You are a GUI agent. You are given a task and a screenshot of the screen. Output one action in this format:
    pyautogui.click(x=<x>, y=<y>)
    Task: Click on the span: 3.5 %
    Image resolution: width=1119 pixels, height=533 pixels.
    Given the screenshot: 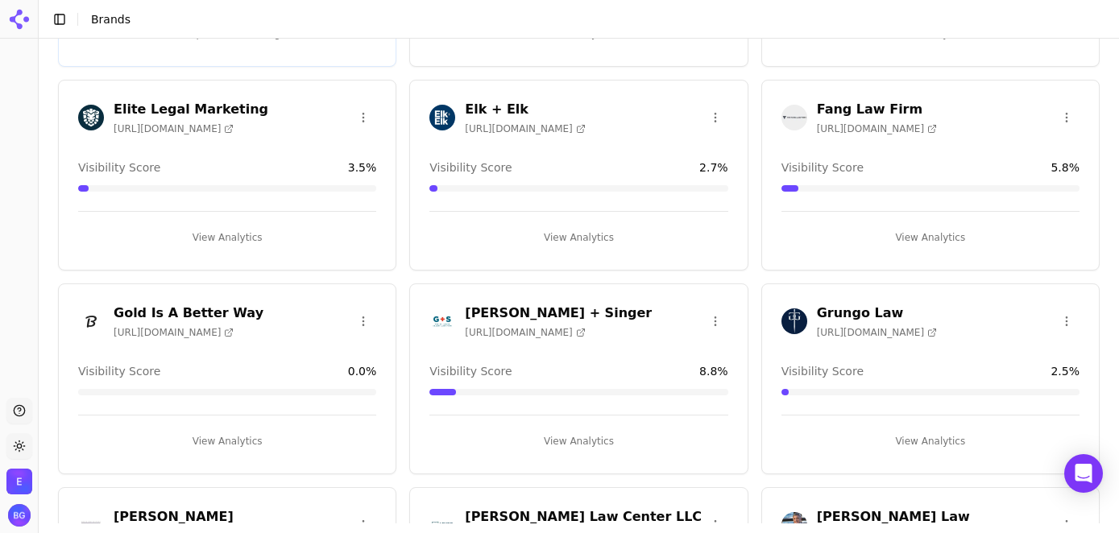 What is the action you would take?
    pyautogui.click(x=363, y=168)
    